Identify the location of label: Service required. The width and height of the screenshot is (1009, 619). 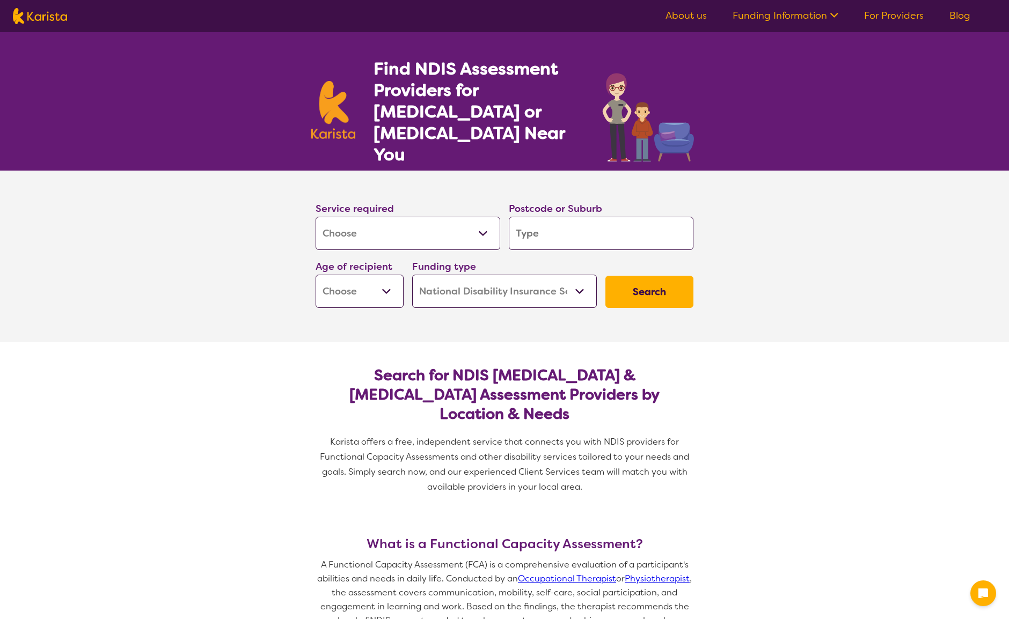
(355, 209).